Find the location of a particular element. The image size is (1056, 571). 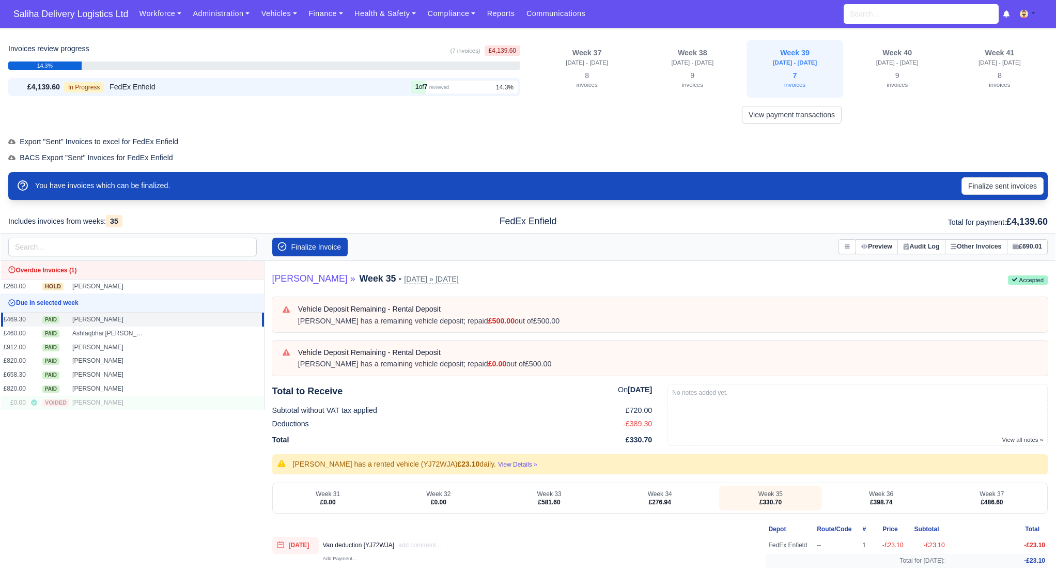

div: Week 39 is located at coordinates (795, 53).